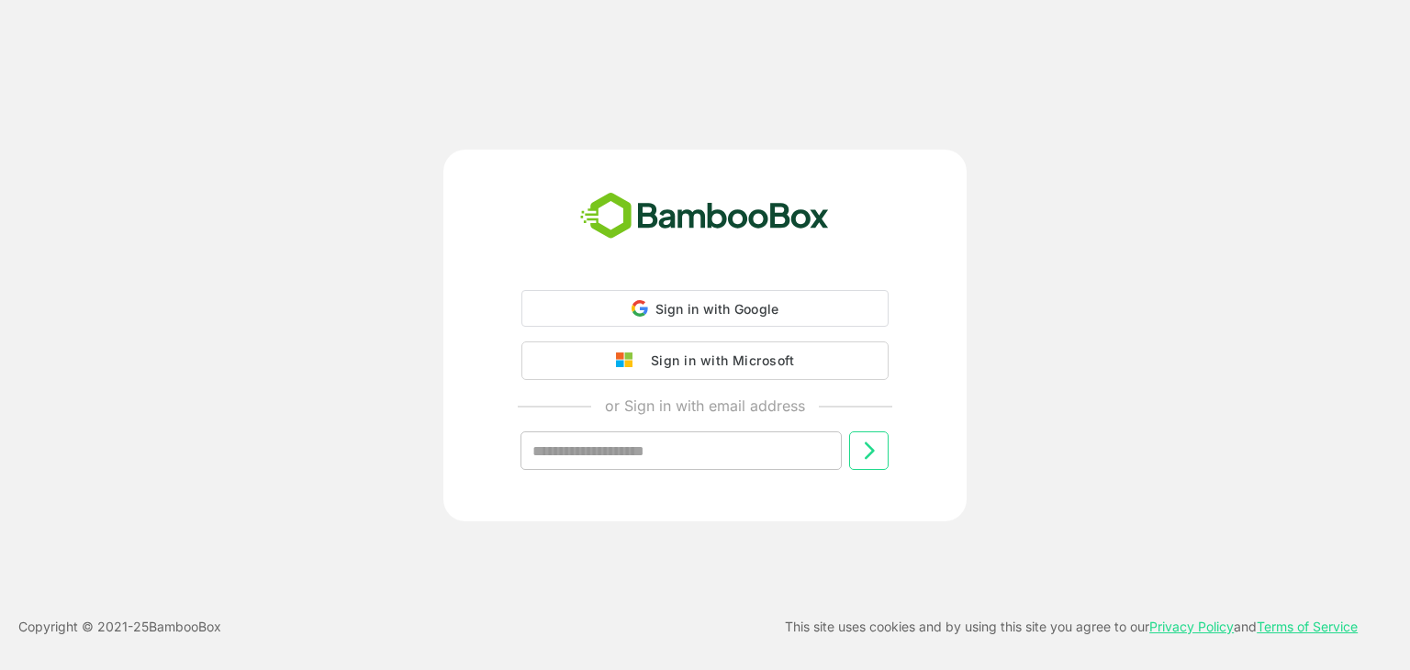 The image size is (1410, 670). What do you see at coordinates (119, 627) in the screenshot?
I see `p: Copyright © 2021- 25 BambooBox` at bounding box center [119, 627].